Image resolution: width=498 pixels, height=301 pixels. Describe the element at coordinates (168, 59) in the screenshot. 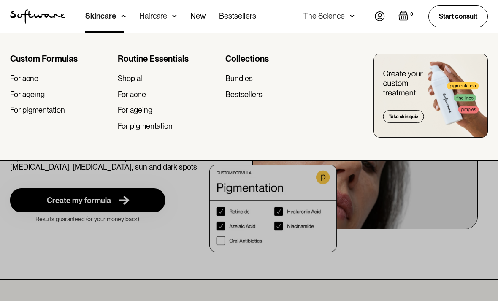

I see `div: Routine Essentials` at that location.